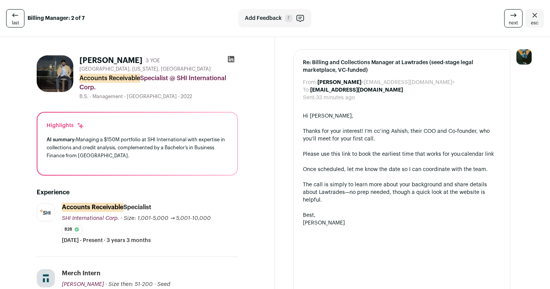 This screenshot has height=289, width=550. I want to click on li: B2B, so click(72, 230).